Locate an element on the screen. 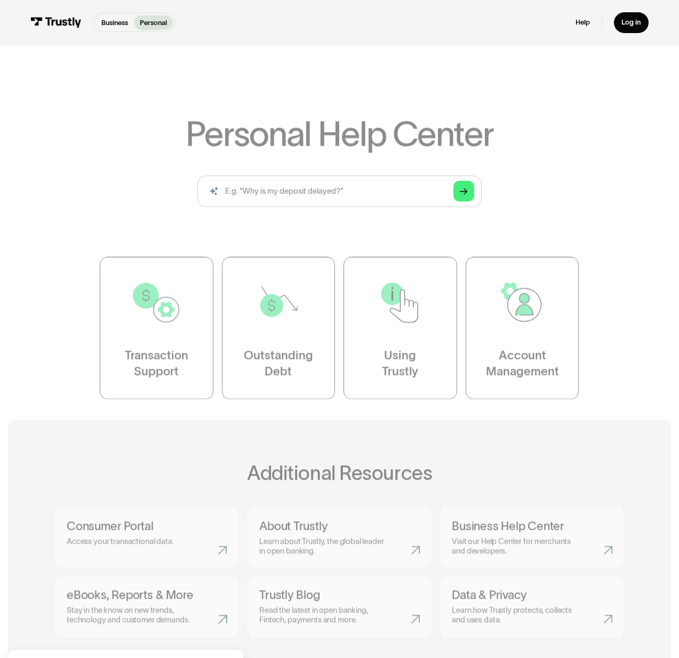 This screenshot has height=658, width=679. a: TransactionSupport is located at coordinates (156, 328).